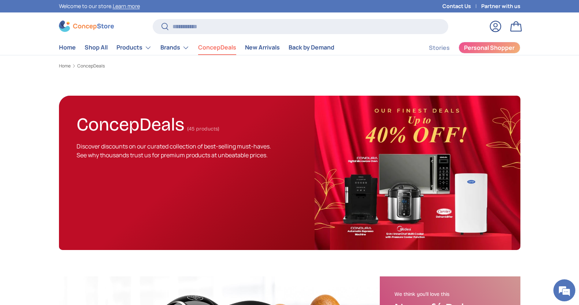  I want to click on p: Welcome to our store., so click(99, 6).